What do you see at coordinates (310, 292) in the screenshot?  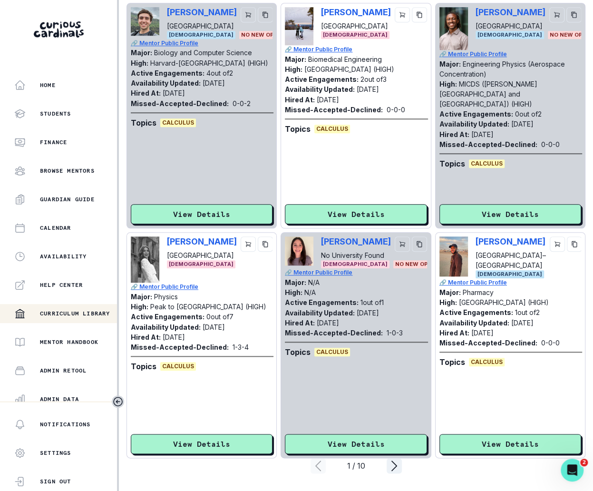 I see `p: N/A` at bounding box center [310, 292].